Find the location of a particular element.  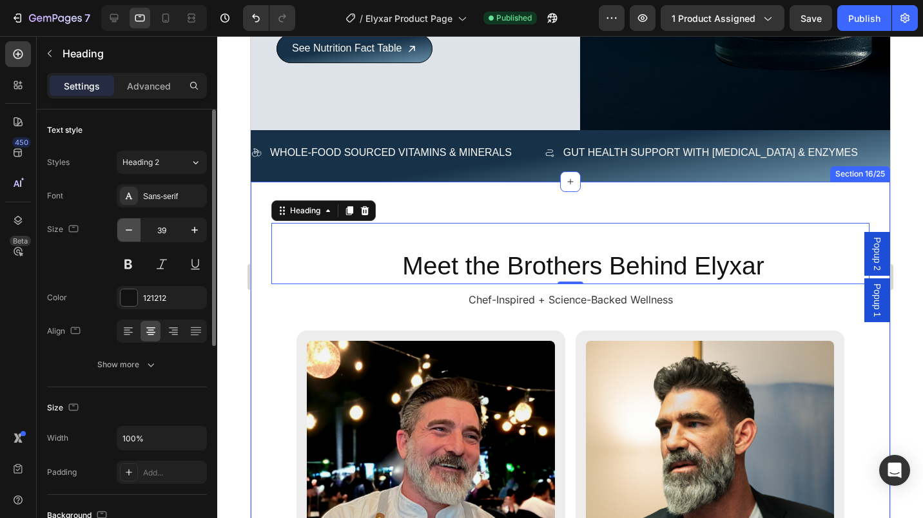

div: Add... is located at coordinates (173, 473).